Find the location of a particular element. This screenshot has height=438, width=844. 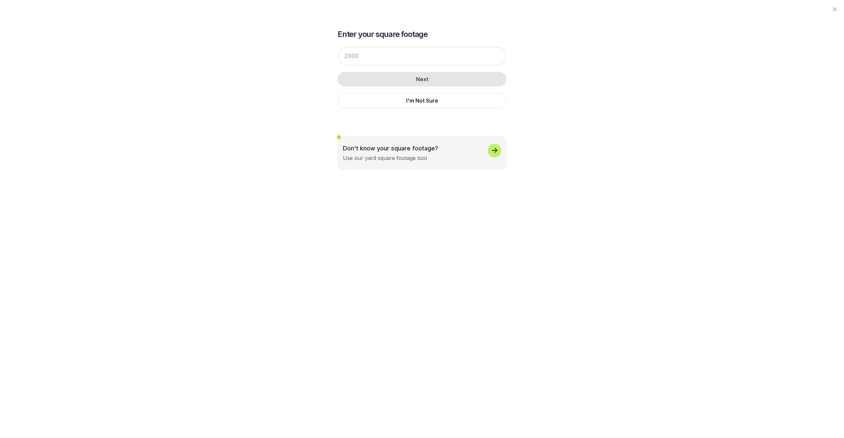

div: Use our yard square footage tool is located at coordinates (385, 158).